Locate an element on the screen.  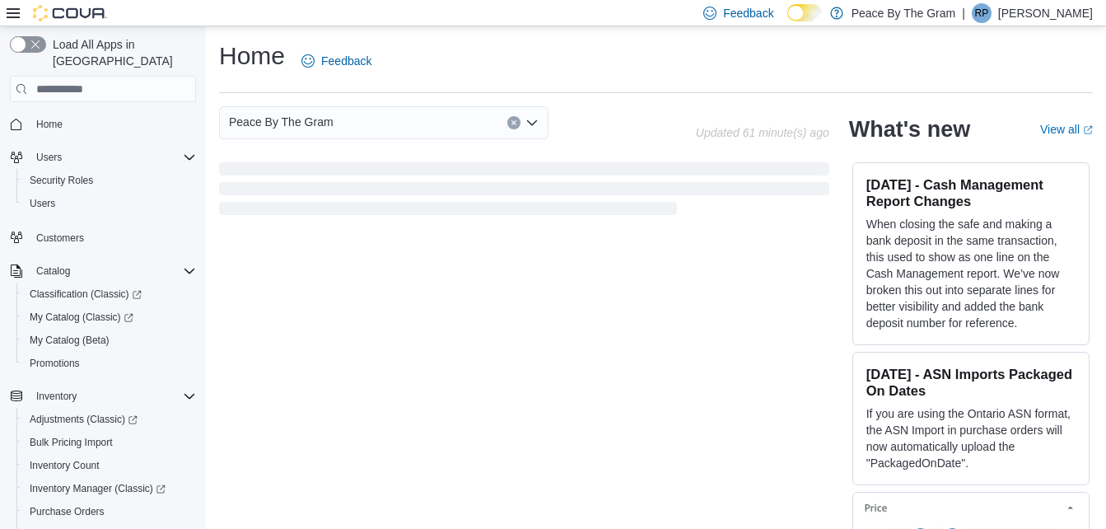
a: Promotions is located at coordinates (54, 363).